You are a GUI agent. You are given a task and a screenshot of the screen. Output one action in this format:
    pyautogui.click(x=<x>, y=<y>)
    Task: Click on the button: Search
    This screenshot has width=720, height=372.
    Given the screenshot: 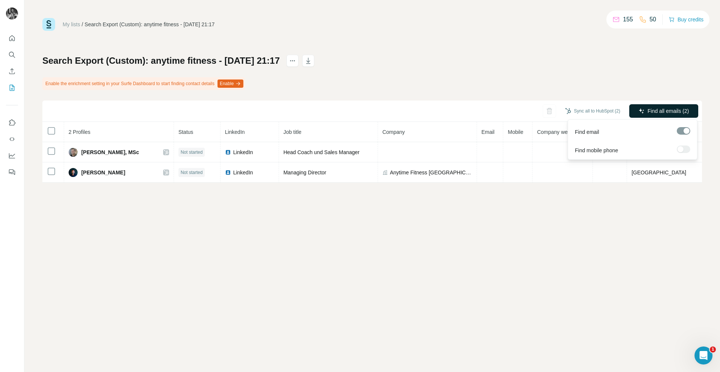 What is the action you would take?
    pyautogui.click(x=12, y=55)
    